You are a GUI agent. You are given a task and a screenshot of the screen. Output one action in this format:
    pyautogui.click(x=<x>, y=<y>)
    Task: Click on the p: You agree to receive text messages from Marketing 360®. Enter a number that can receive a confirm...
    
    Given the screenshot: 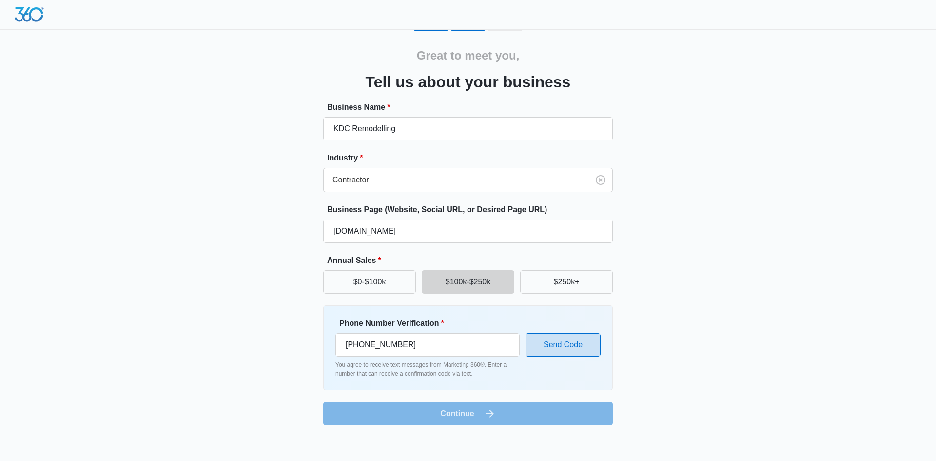 What is the action you would take?
    pyautogui.click(x=427, y=369)
    